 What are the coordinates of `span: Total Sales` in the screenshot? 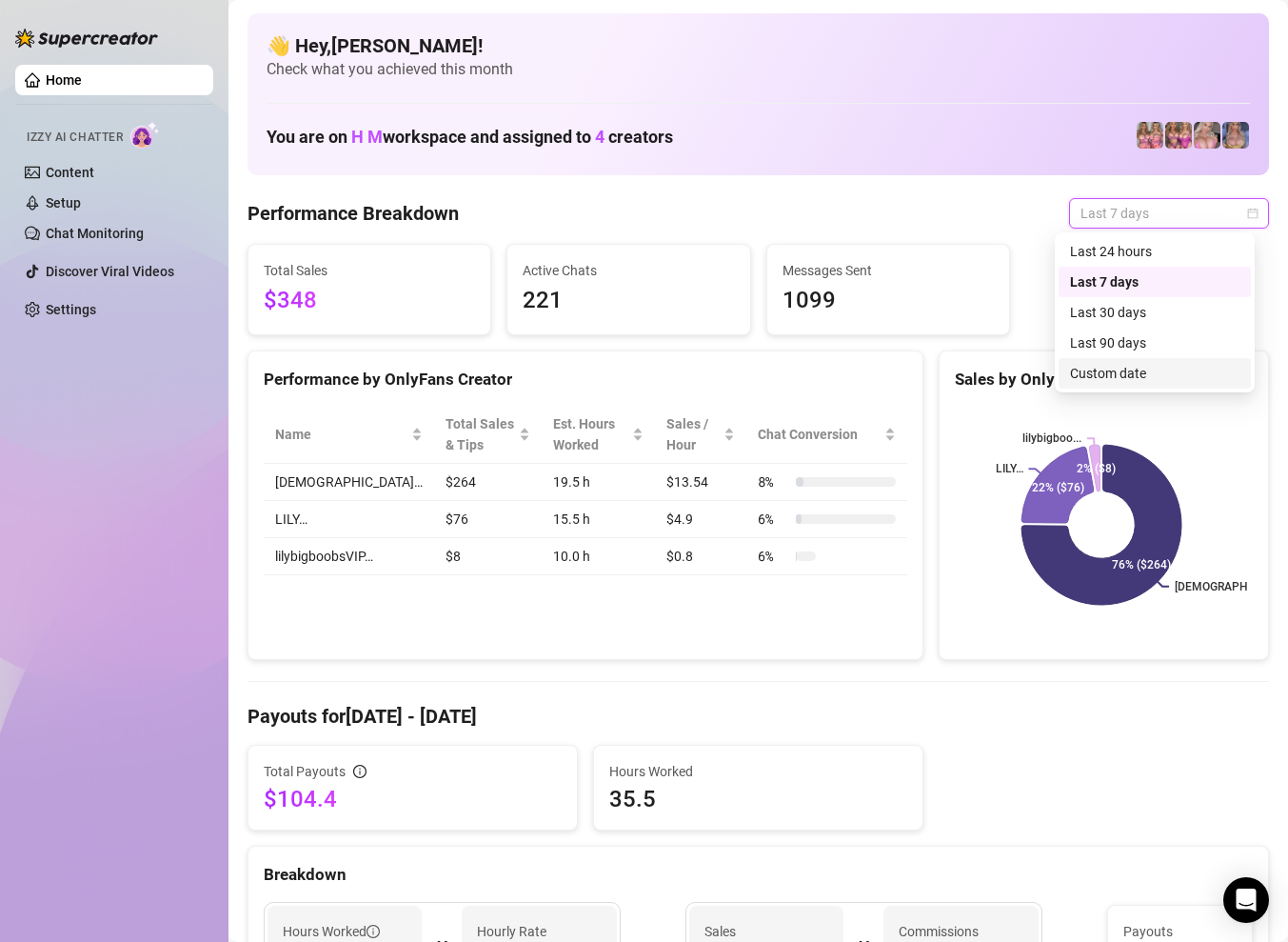 It's located at (369, 270).